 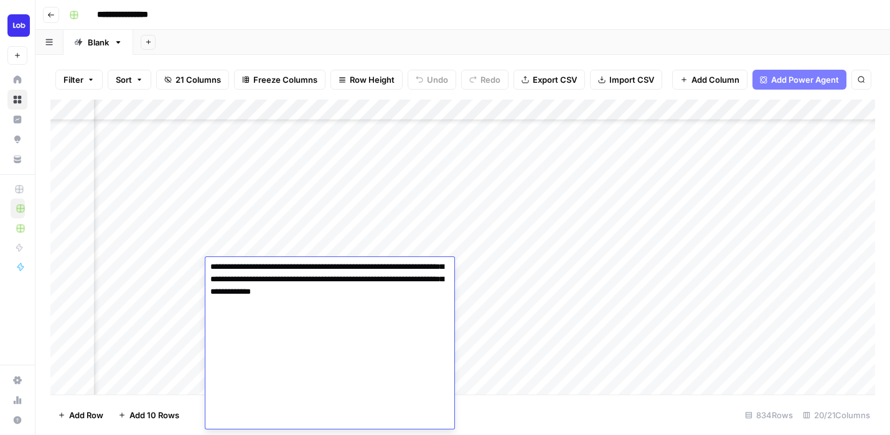 I want to click on button: Freeze Columns, so click(x=280, y=80).